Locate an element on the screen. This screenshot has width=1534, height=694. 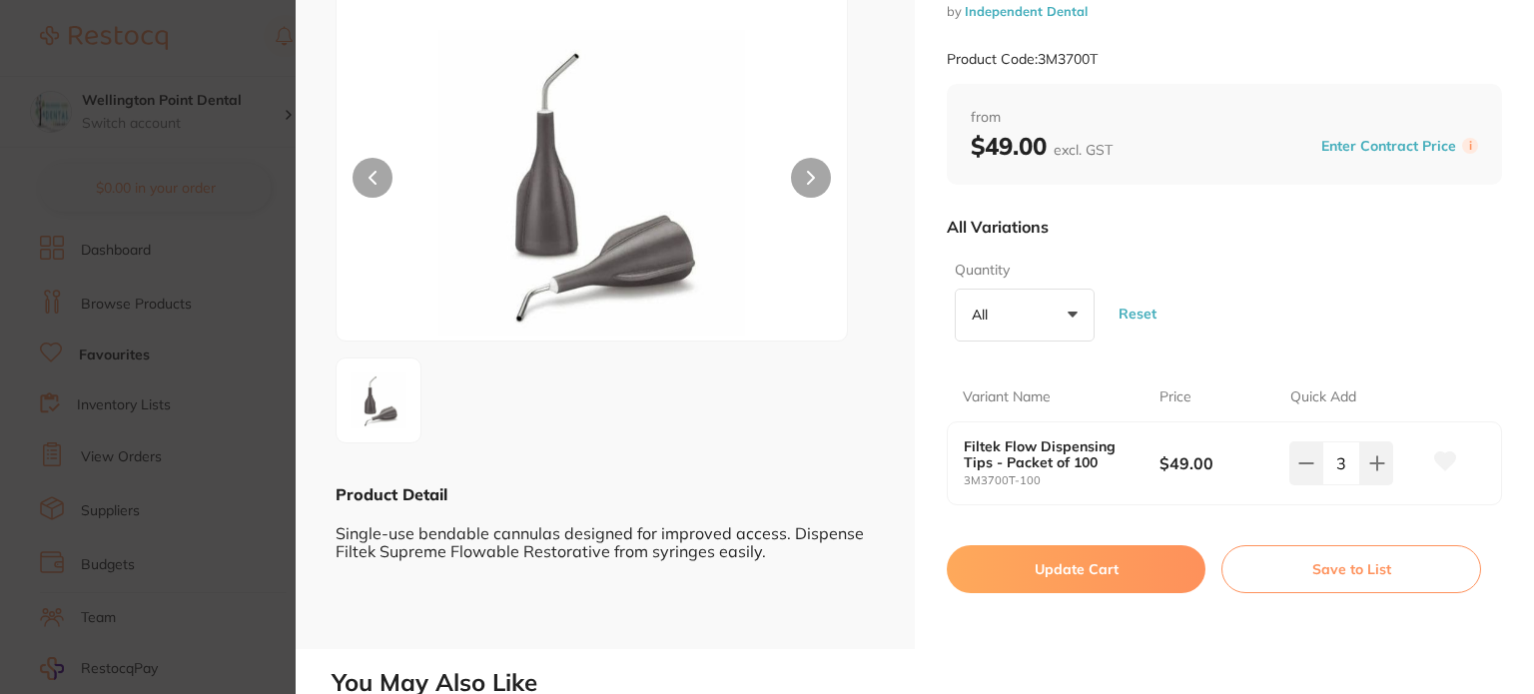
span: from is located at coordinates (1225, 118).